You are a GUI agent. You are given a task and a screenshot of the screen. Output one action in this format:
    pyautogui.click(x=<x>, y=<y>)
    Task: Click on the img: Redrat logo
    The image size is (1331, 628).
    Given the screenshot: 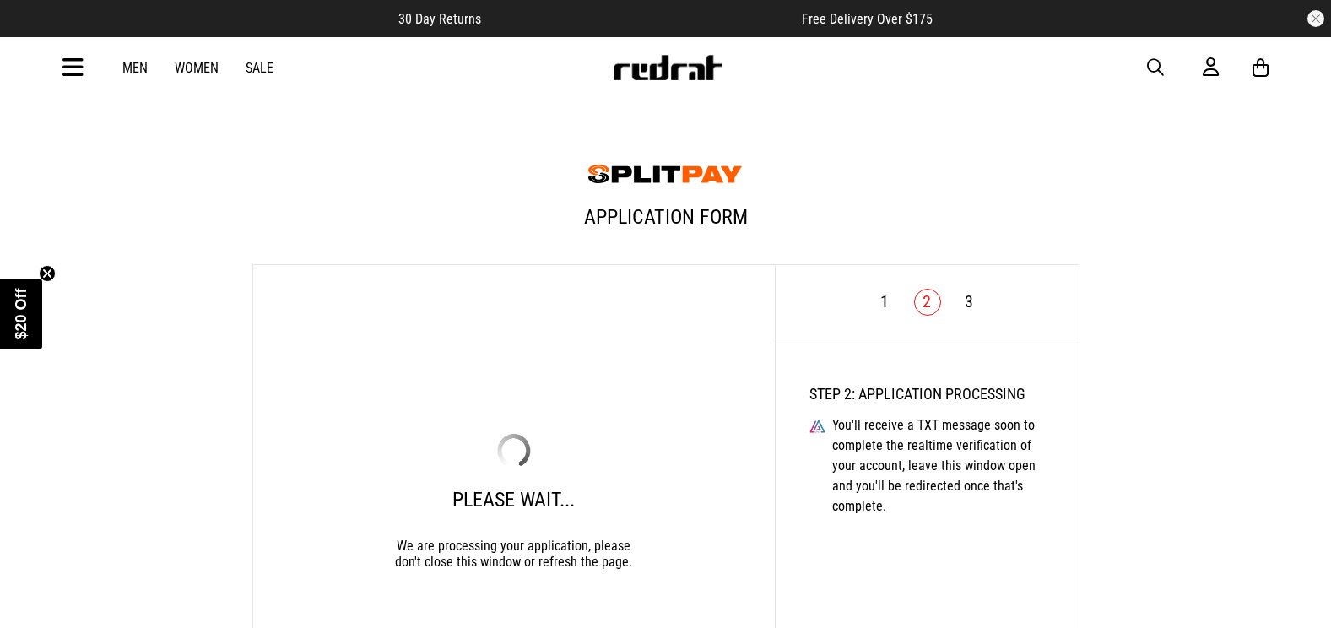 What is the action you would take?
    pyautogui.click(x=668, y=68)
    